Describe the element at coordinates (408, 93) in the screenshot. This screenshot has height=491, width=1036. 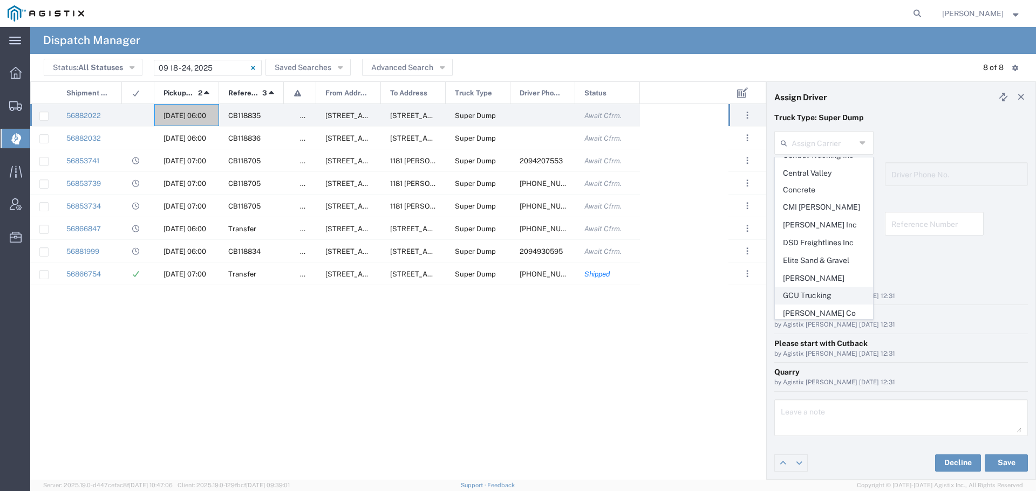
I see `span: To Address` at that location.